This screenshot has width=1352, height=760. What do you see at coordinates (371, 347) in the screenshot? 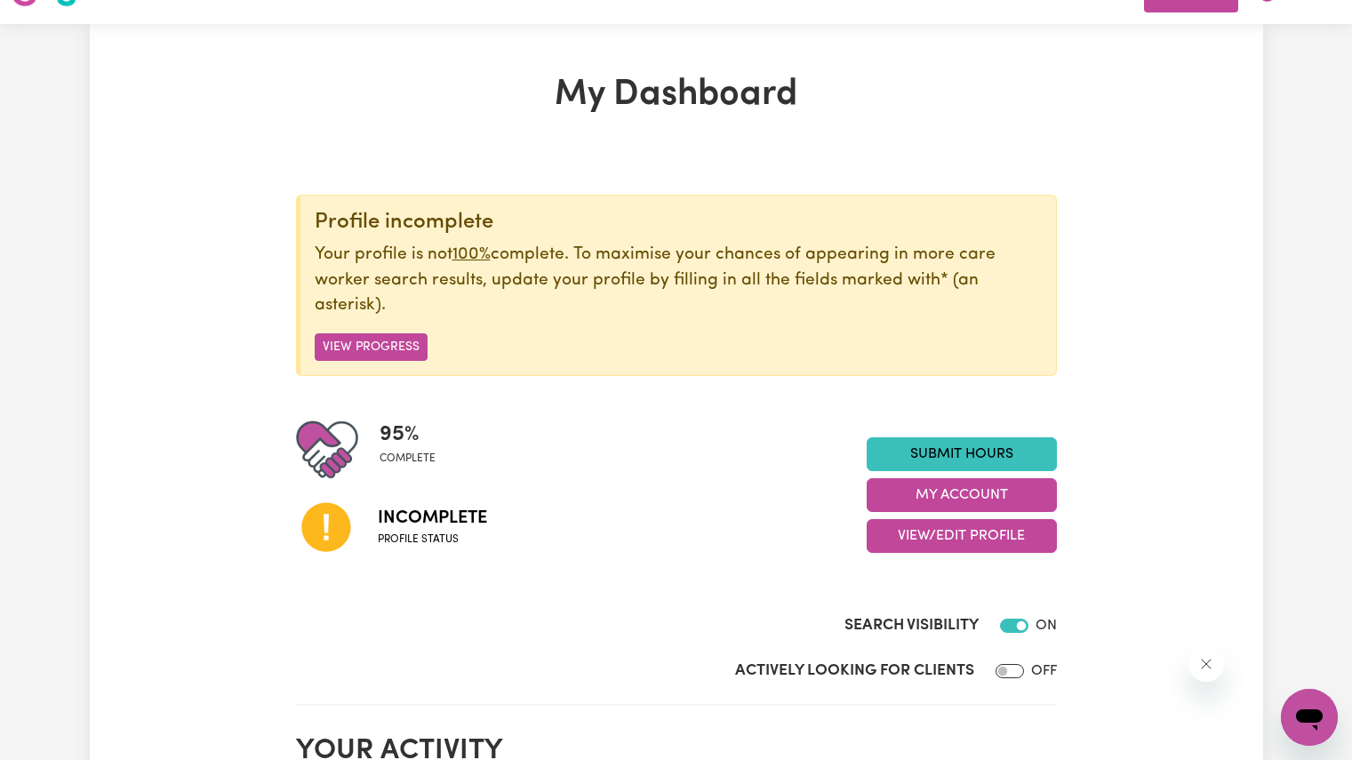
I see `button: View Progress` at bounding box center [371, 347].